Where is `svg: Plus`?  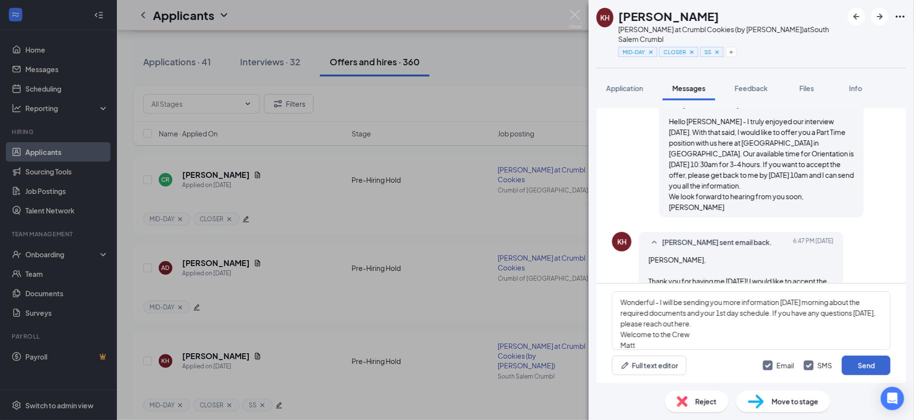 svg: Plus is located at coordinates (731, 52).